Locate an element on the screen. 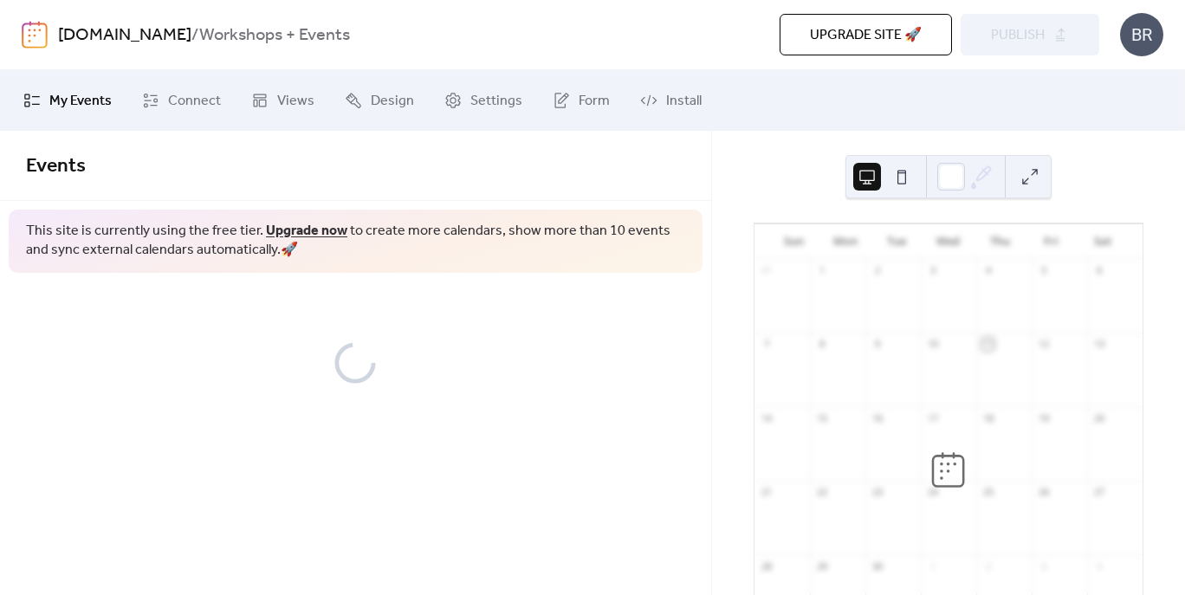 The height and width of the screenshot is (595, 1185). a: Views is located at coordinates (282, 100).